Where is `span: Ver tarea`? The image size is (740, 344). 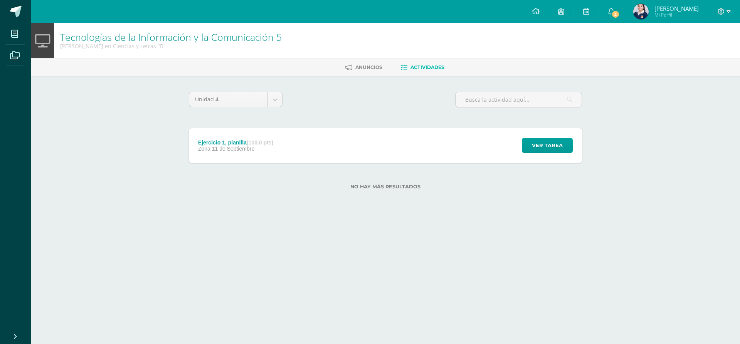
span: Ver tarea is located at coordinates (547, 145).